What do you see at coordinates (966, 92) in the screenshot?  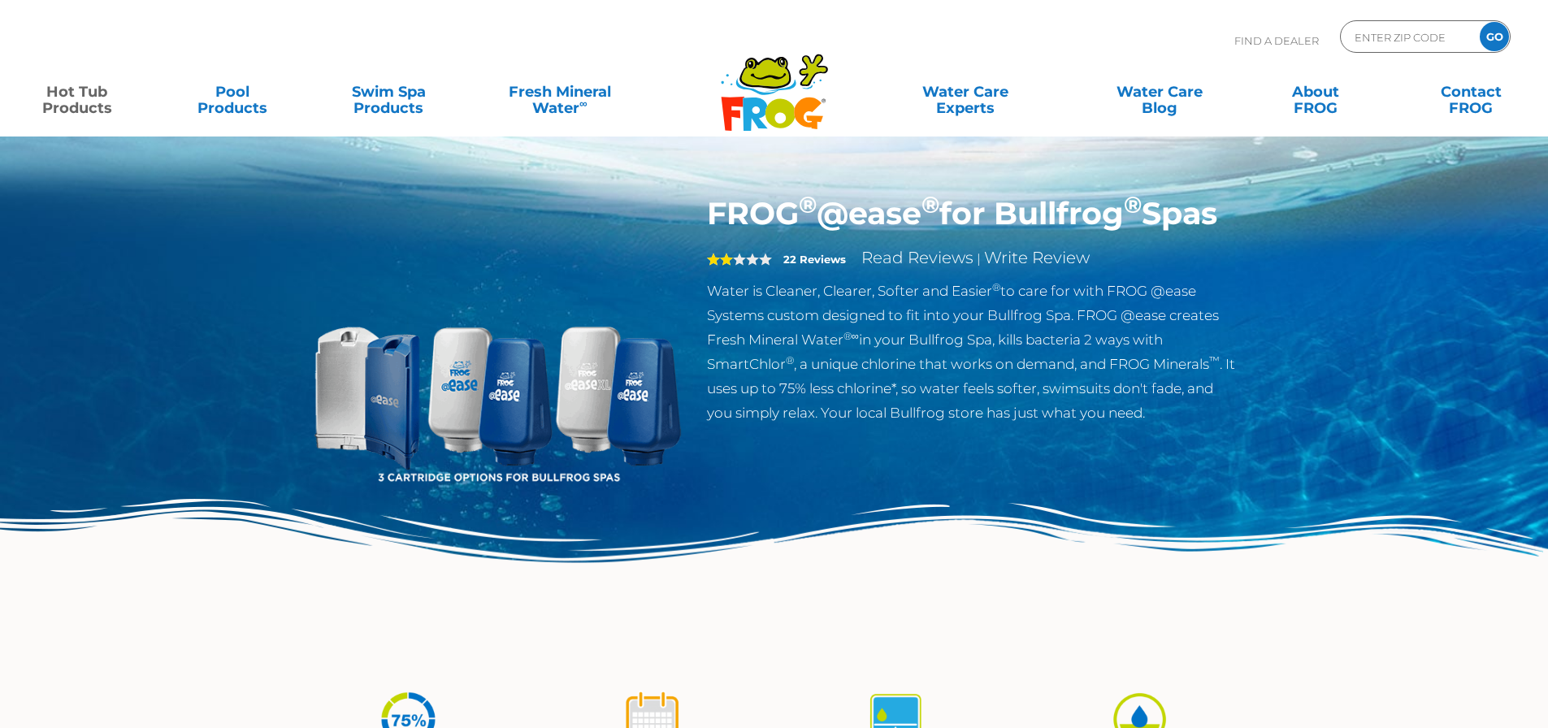 I see `a: Water CareExperts` at bounding box center [966, 92].